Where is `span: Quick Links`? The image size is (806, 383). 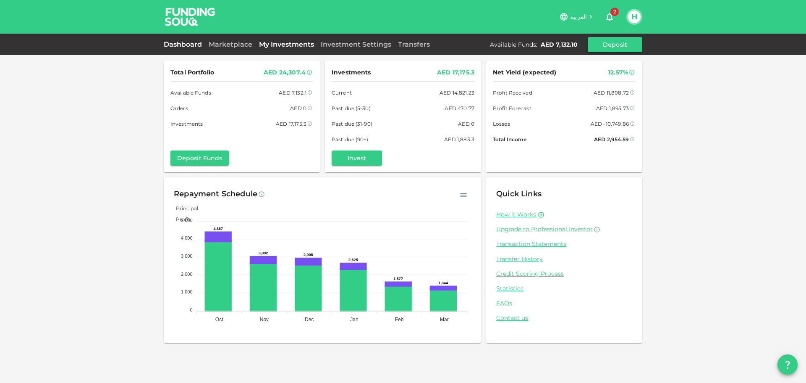 span: Quick Links is located at coordinates (519, 194).